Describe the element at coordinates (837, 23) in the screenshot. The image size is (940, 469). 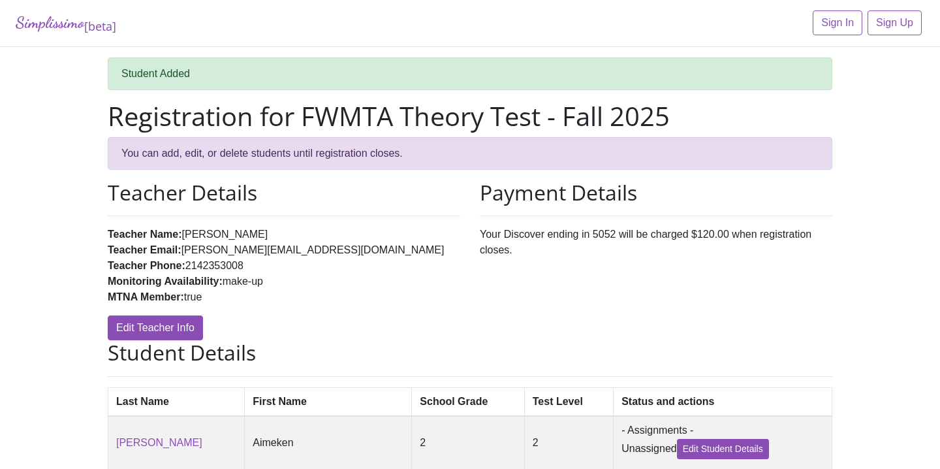
I see `a: Sign In` at that location.